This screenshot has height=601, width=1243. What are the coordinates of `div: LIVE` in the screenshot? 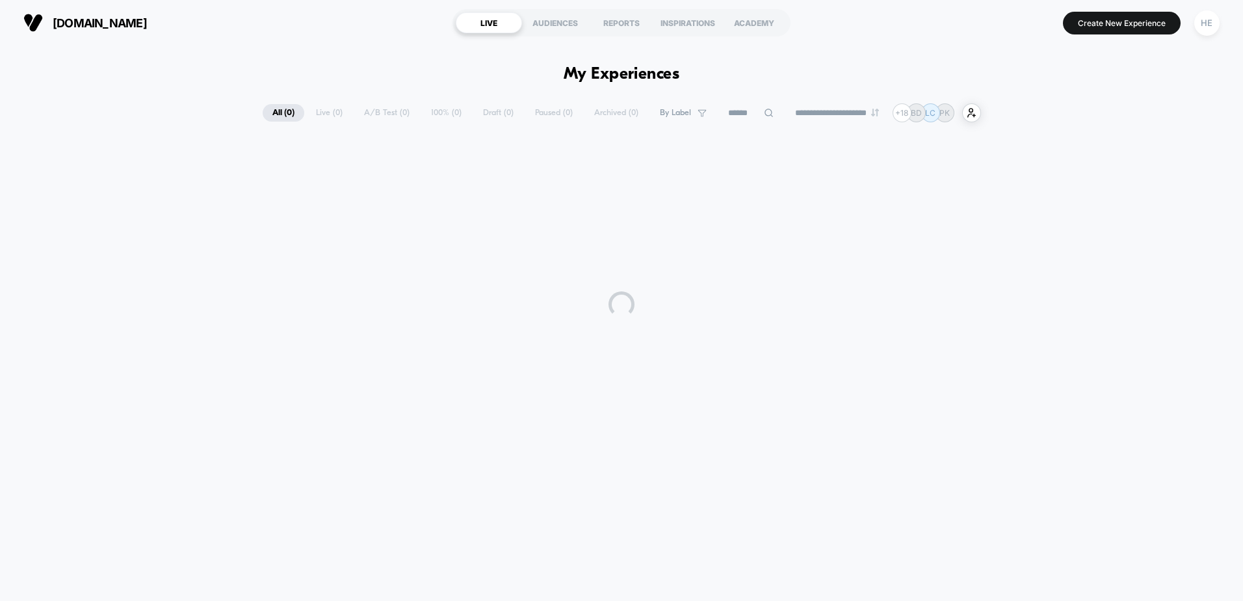 It's located at (489, 23).